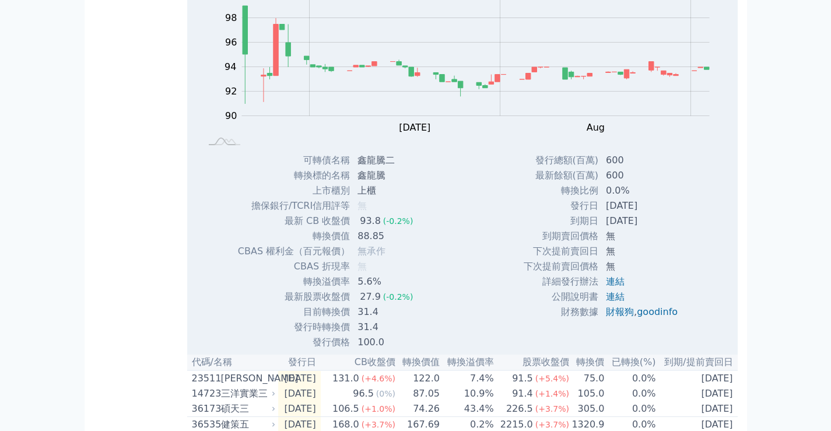 Image resolution: width=831 pixels, height=431 pixels. I want to click on td: 87.05, so click(418, 394).